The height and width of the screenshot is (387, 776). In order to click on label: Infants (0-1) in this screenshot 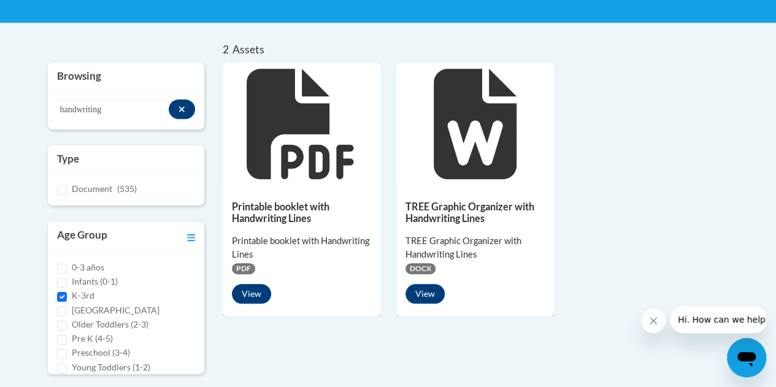, I will do `click(95, 282)`.